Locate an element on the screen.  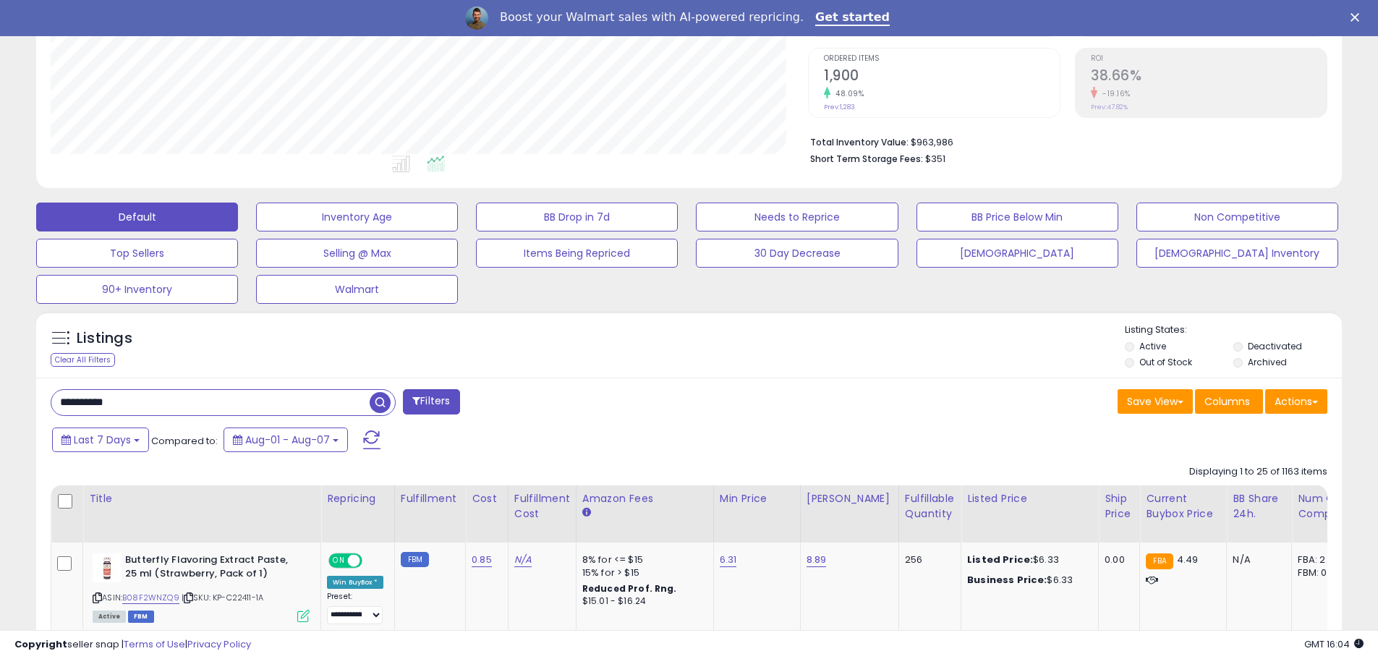
button: Top Sellers is located at coordinates (137, 253).